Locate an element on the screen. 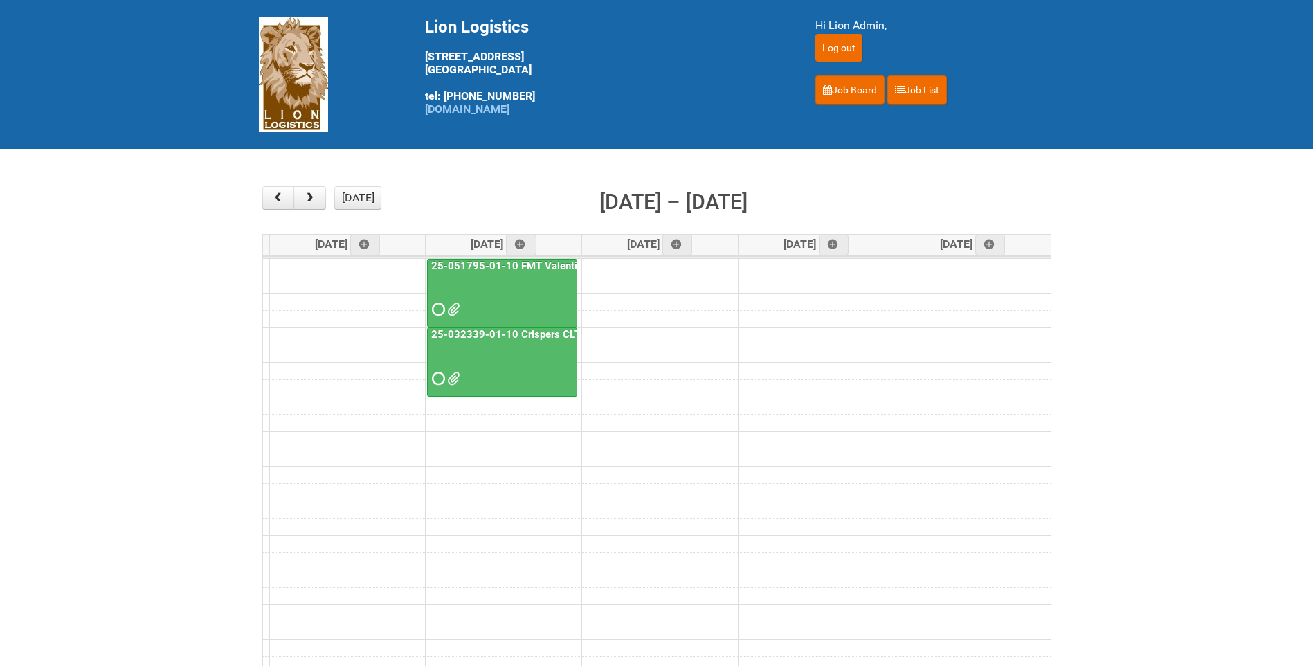 The image size is (1313, 666). div: Hi Lion Admin, is located at coordinates (935, 26).